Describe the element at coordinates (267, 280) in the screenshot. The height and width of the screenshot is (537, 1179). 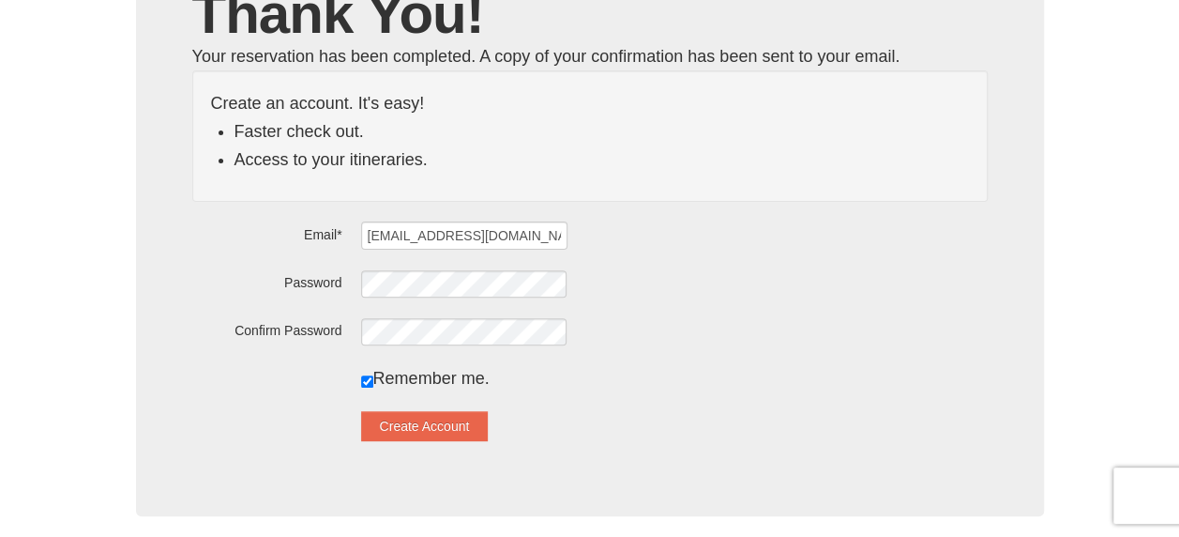
I see `label: Password` at that location.